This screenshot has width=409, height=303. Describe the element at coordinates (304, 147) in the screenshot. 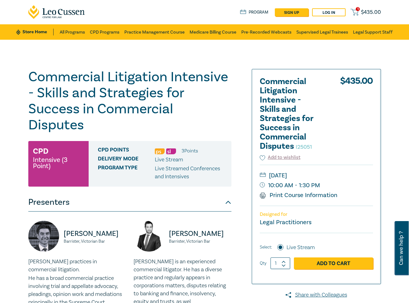

I see `small: I25051` at that location.